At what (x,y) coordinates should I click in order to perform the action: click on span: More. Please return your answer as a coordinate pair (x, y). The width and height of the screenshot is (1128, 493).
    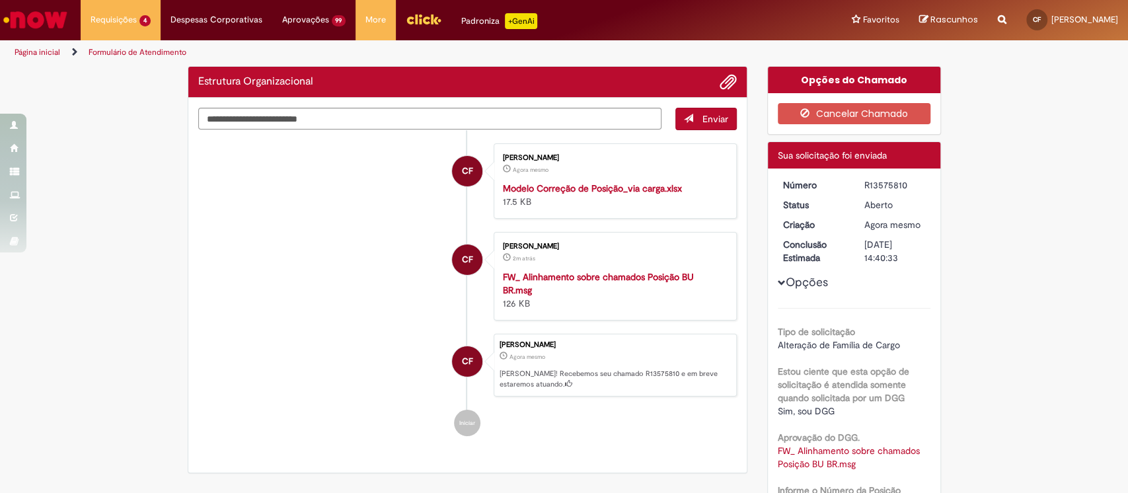
    Looking at the image, I should click on (375, 20).